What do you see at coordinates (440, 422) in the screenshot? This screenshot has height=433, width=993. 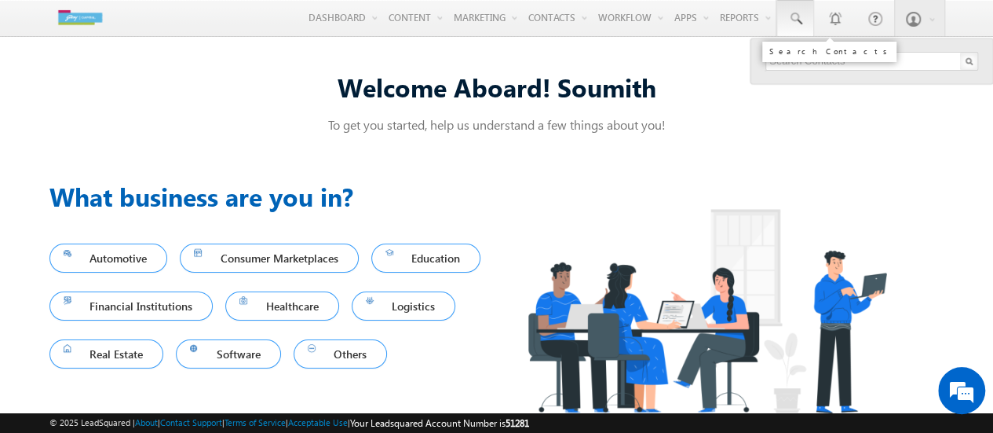 I see `span: Your Leadsquared Account Number is` at bounding box center [440, 422].